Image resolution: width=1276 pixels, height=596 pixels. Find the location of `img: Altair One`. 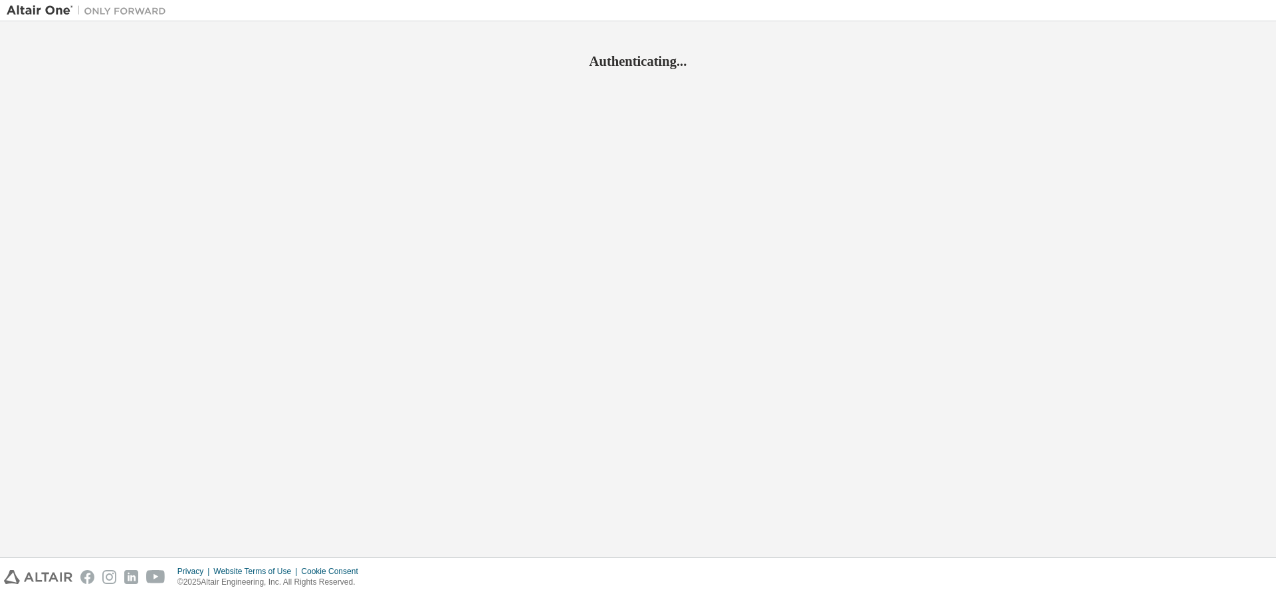

img: Altair One is located at coordinates (90, 11).